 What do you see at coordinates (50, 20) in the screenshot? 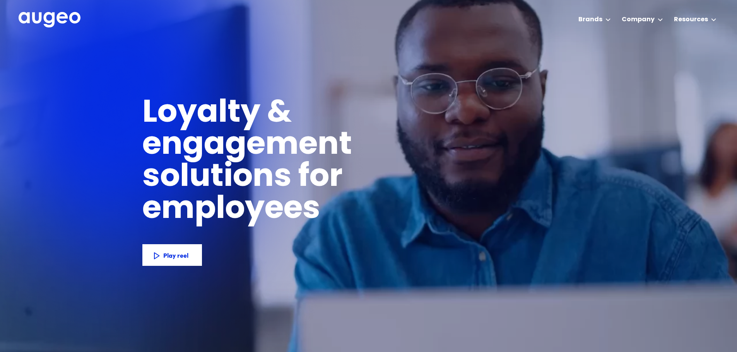
I see `a: home` at bounding box center [50, 20].